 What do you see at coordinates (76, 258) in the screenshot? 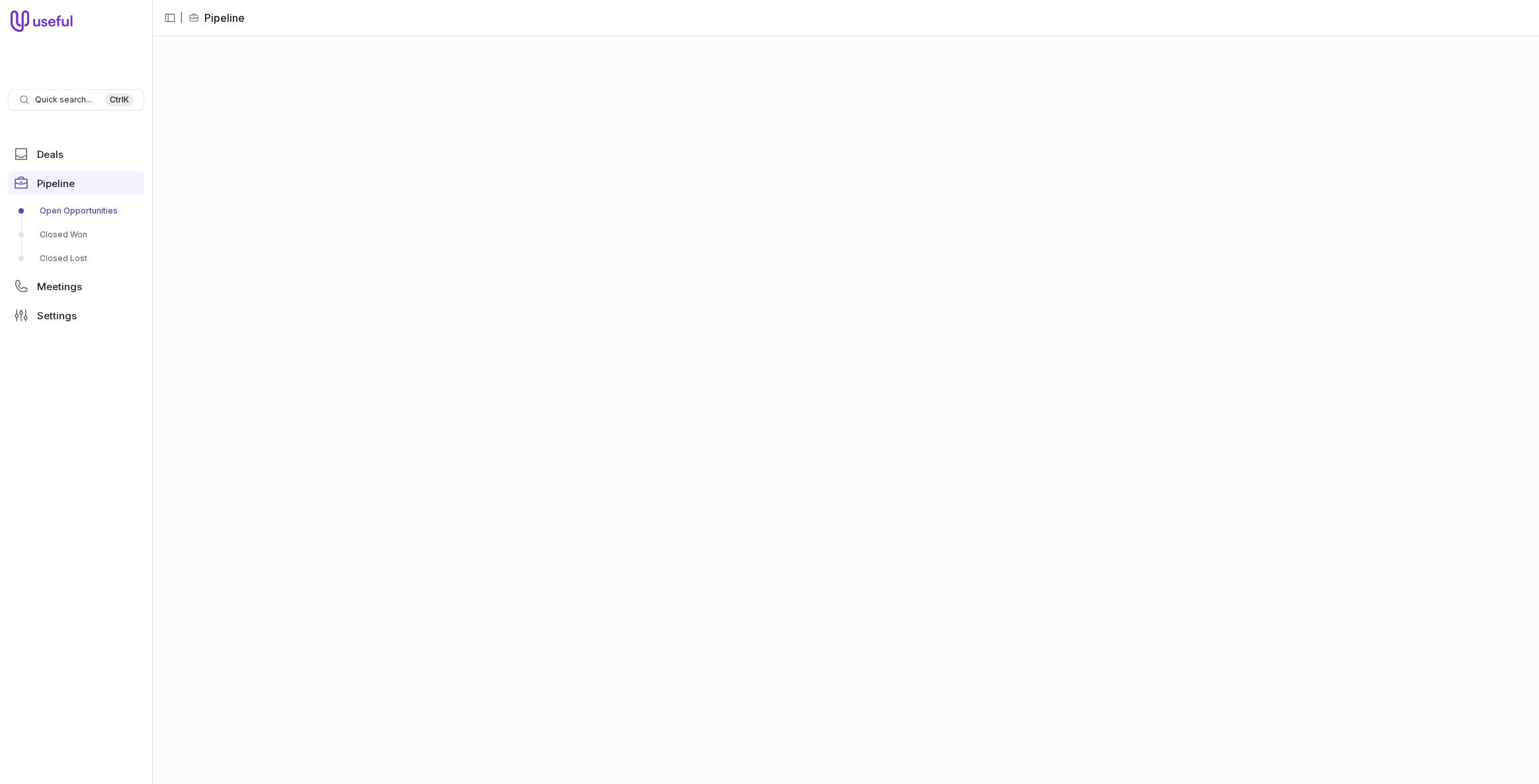
I see `a: Closed Lost` at bounding box center [76, 258].